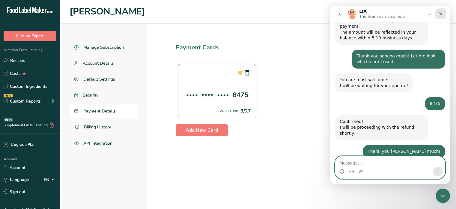 Image resolution: width=456 pixels, height=209 pixels. Describe the element at coordinates (104, 47) in the screenshot. I see `a: Manage Subscription` at that location.